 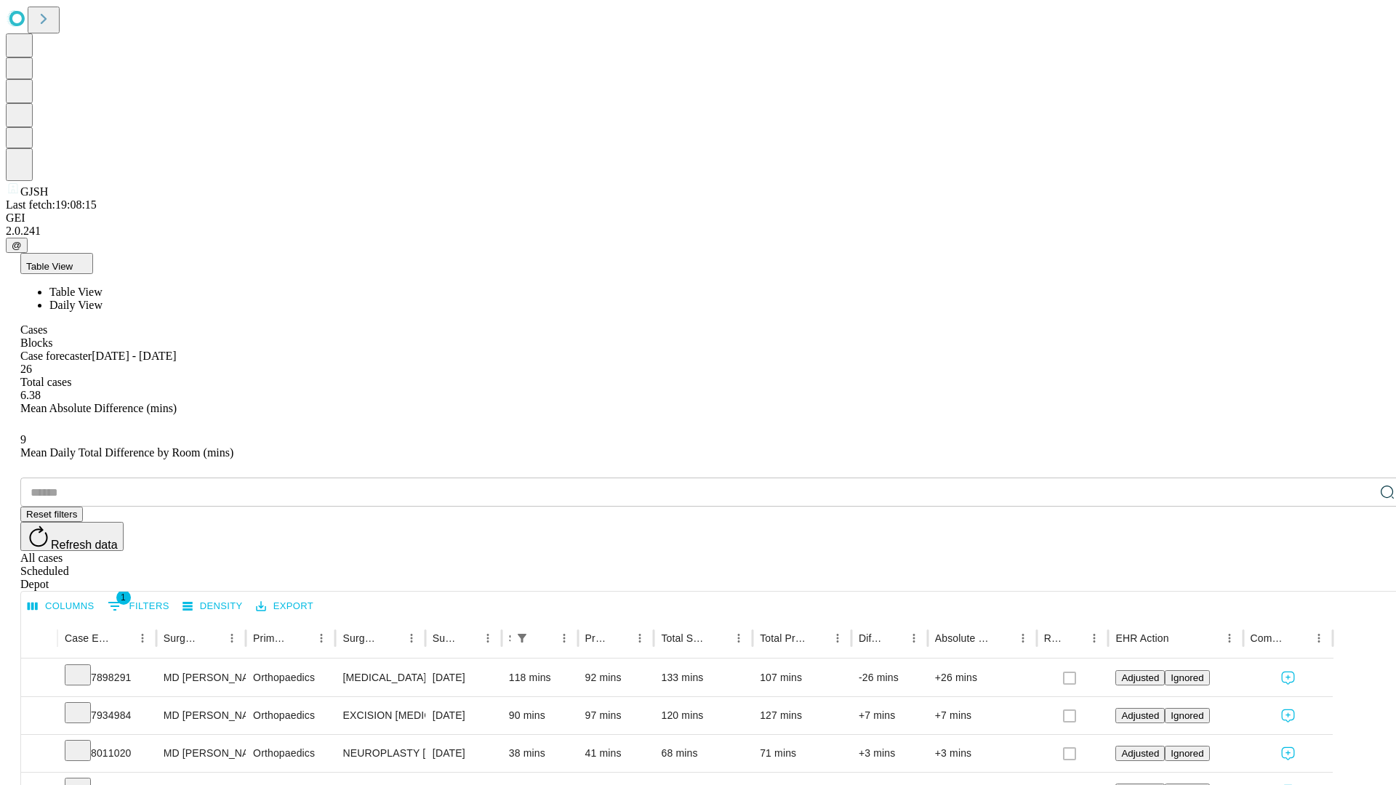 What do you see at coordinates (107, 715) in the screenshot?
I see `div: 7934984` at bounding box center [107, 715].